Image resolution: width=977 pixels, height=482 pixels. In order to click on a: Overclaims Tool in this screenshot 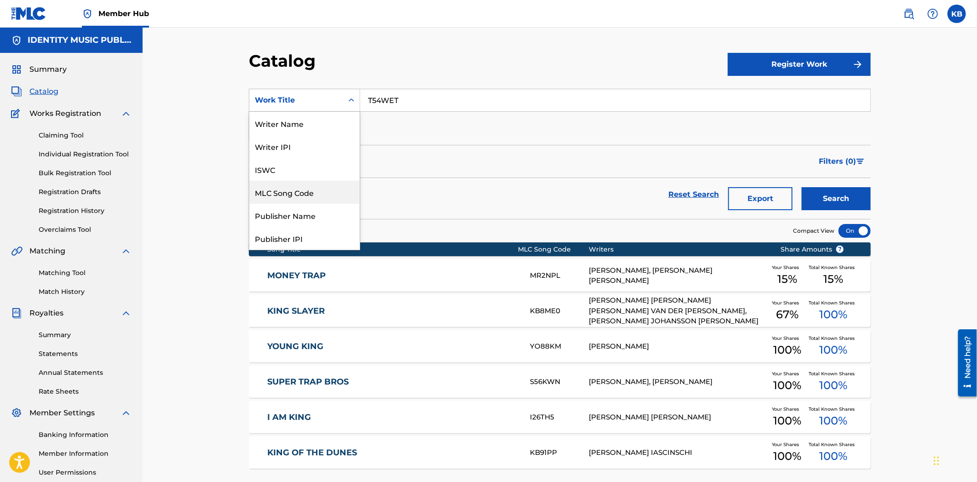, I will do `click(85, 229)`.